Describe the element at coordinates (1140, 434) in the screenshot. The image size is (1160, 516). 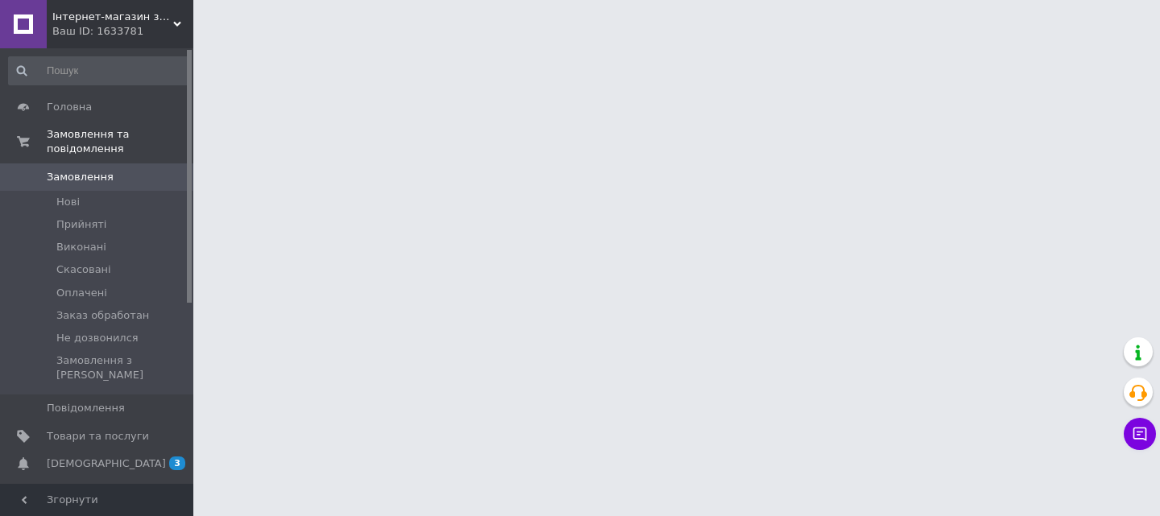
I see `button: Чат з покупцем` at that location.